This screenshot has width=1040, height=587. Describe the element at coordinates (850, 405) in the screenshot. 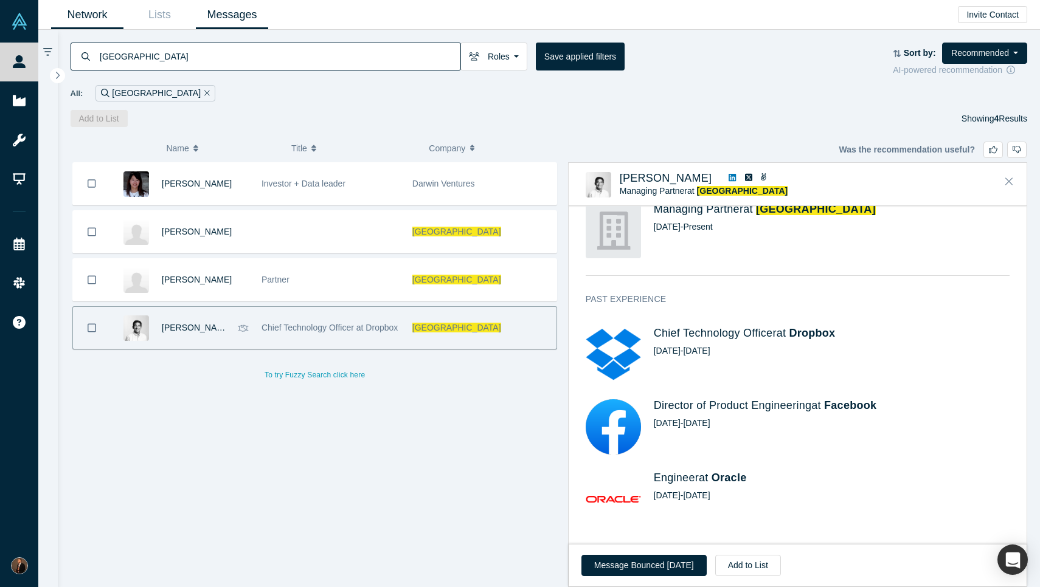

I see `span: Facebook` at that location.